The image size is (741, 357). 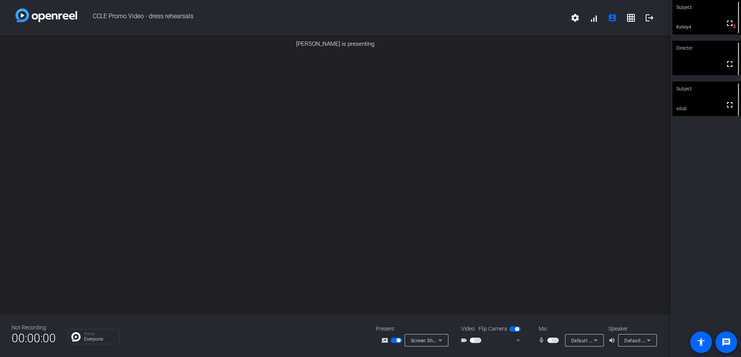 I want to click on span: Default - Speakers (2- Realtek(R) Audio), so click(x=669, y=340).